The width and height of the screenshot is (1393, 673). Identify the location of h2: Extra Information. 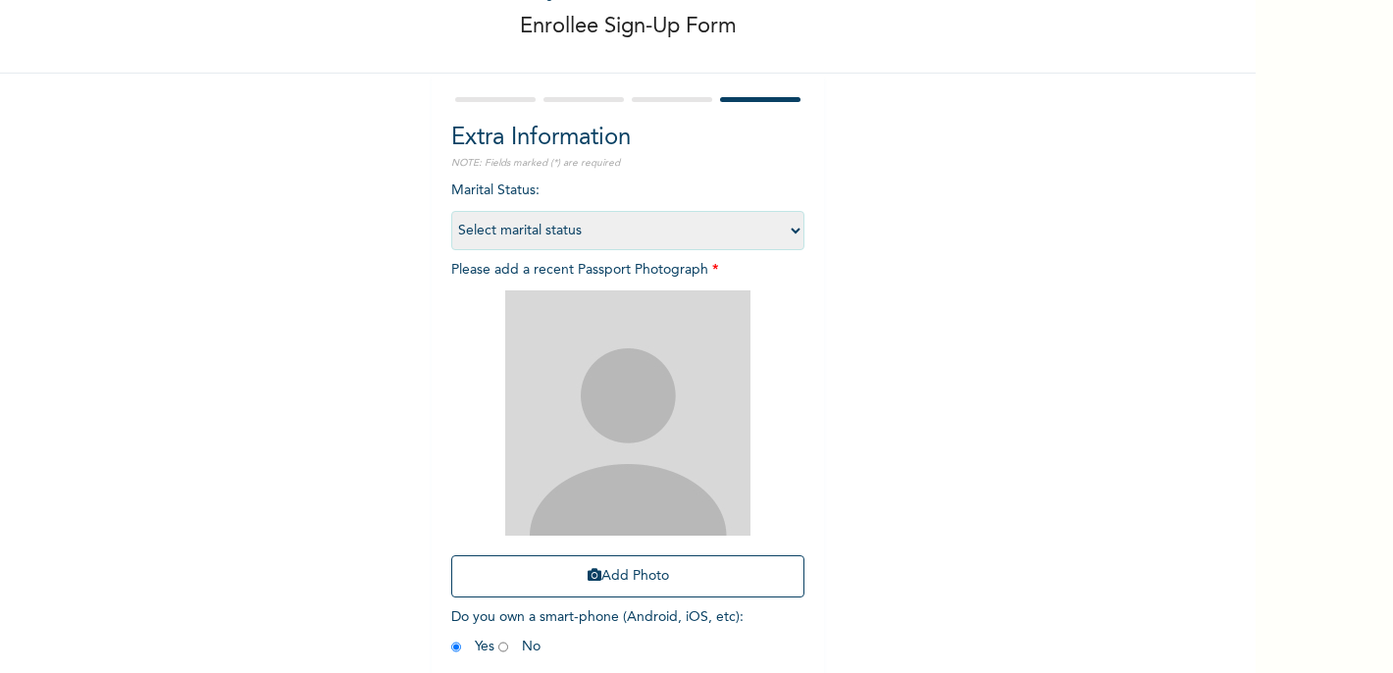
(628, 138).